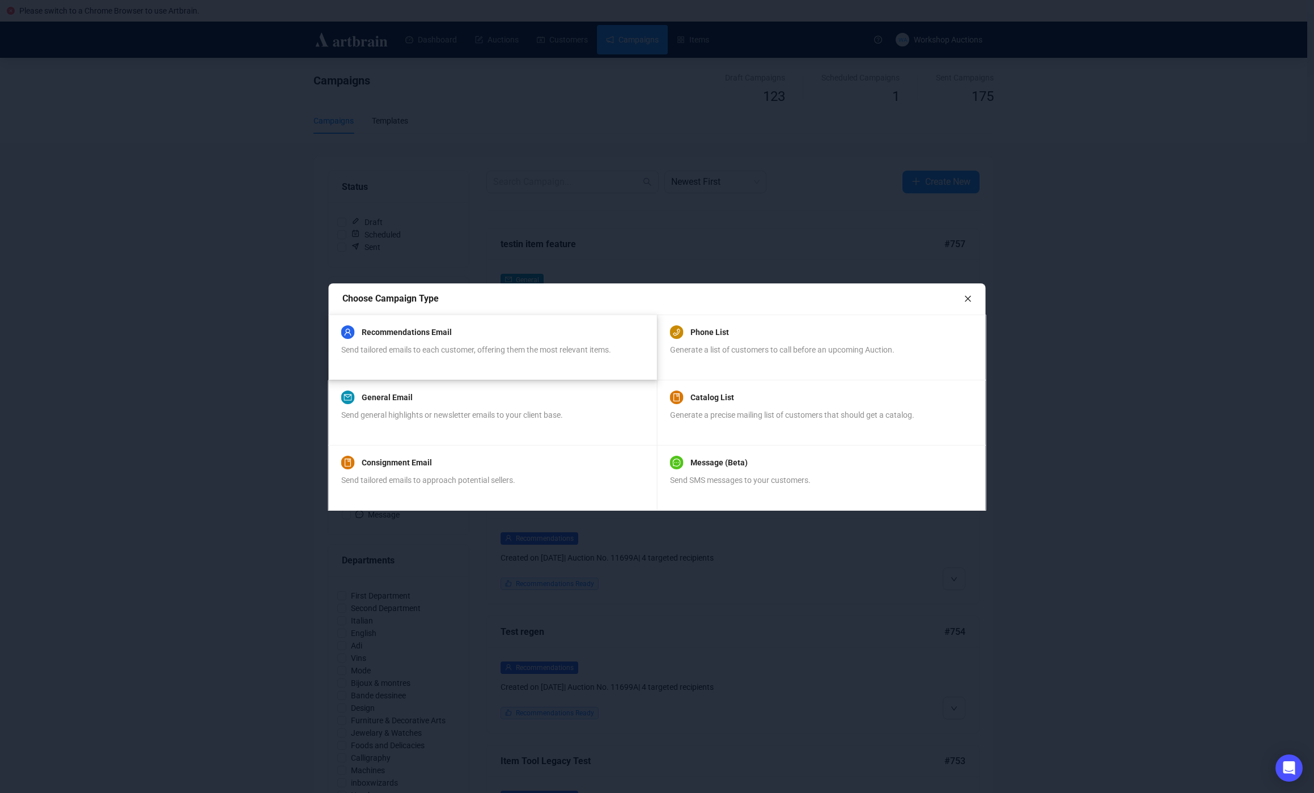 This screenshot has width=1314, height=793. I want to click on a: Catalog List, so click(712, 397).